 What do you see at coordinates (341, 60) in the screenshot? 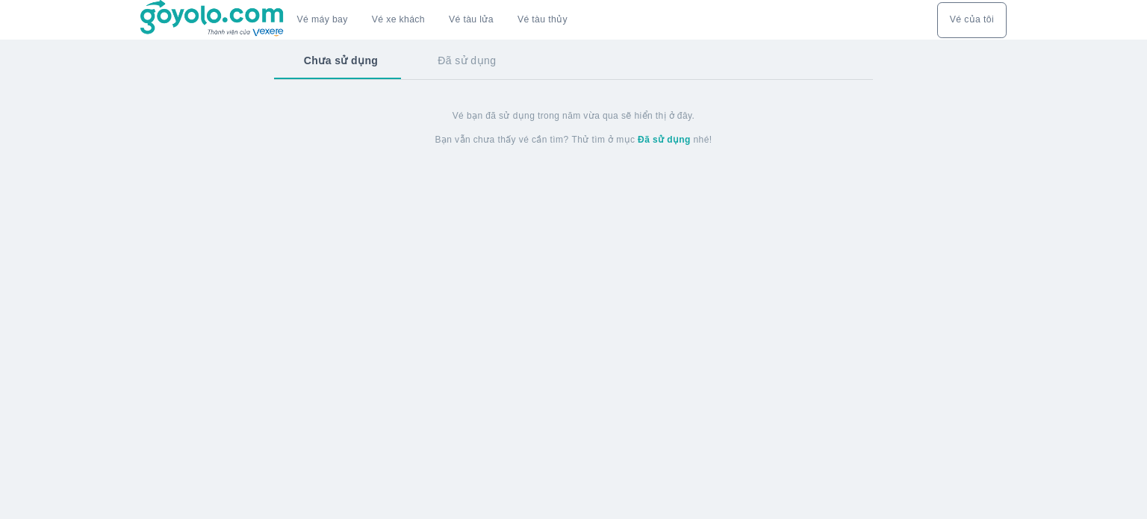
I see `button: Chưa sử dụng` at bounding box center [341, 60].